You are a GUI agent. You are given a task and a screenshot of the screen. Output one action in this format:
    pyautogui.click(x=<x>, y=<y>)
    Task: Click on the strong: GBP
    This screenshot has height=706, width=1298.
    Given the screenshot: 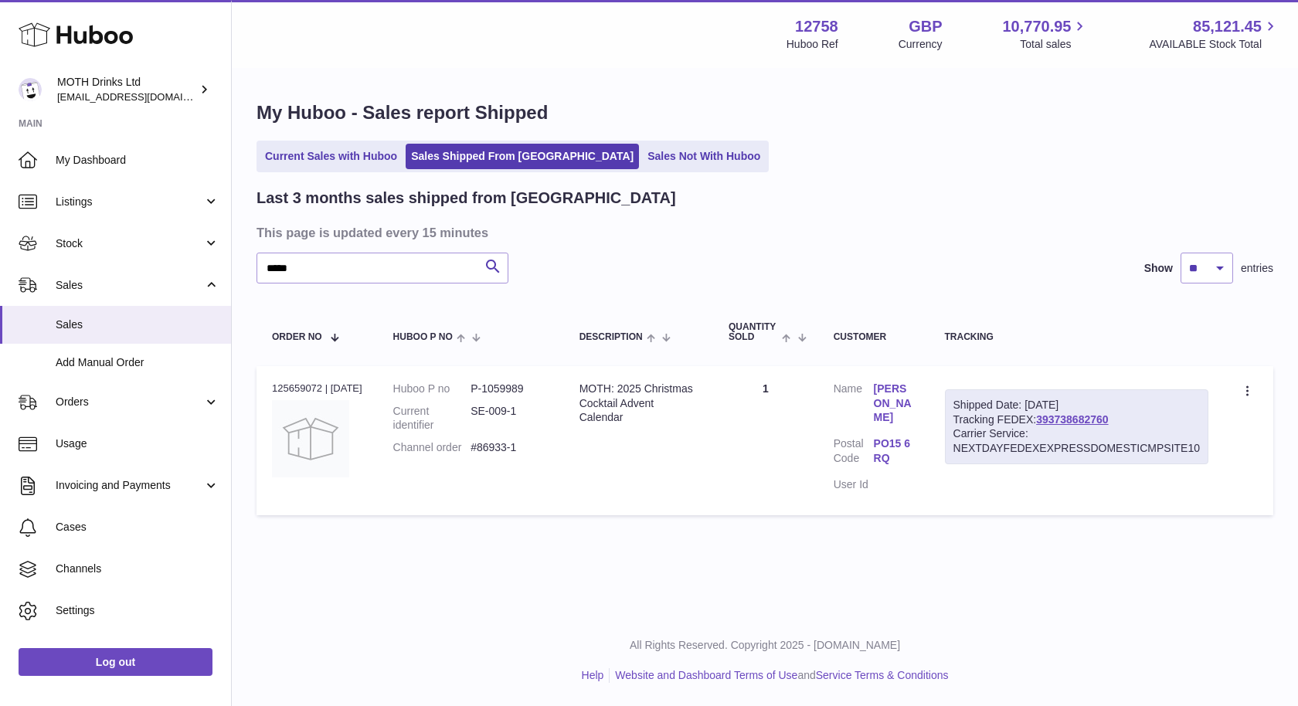 What is the action you would take?
    pyautogui.click(x=925, y=26)
    